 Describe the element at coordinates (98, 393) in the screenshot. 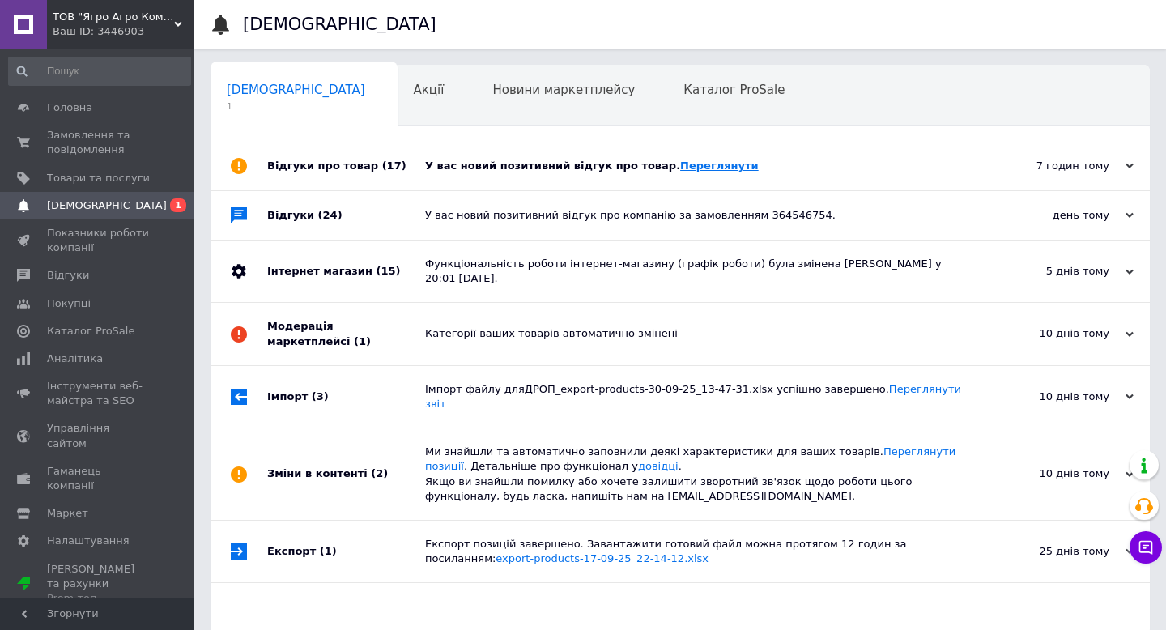

I see `span: Інструменти веб-майстра та SEO` at that location.